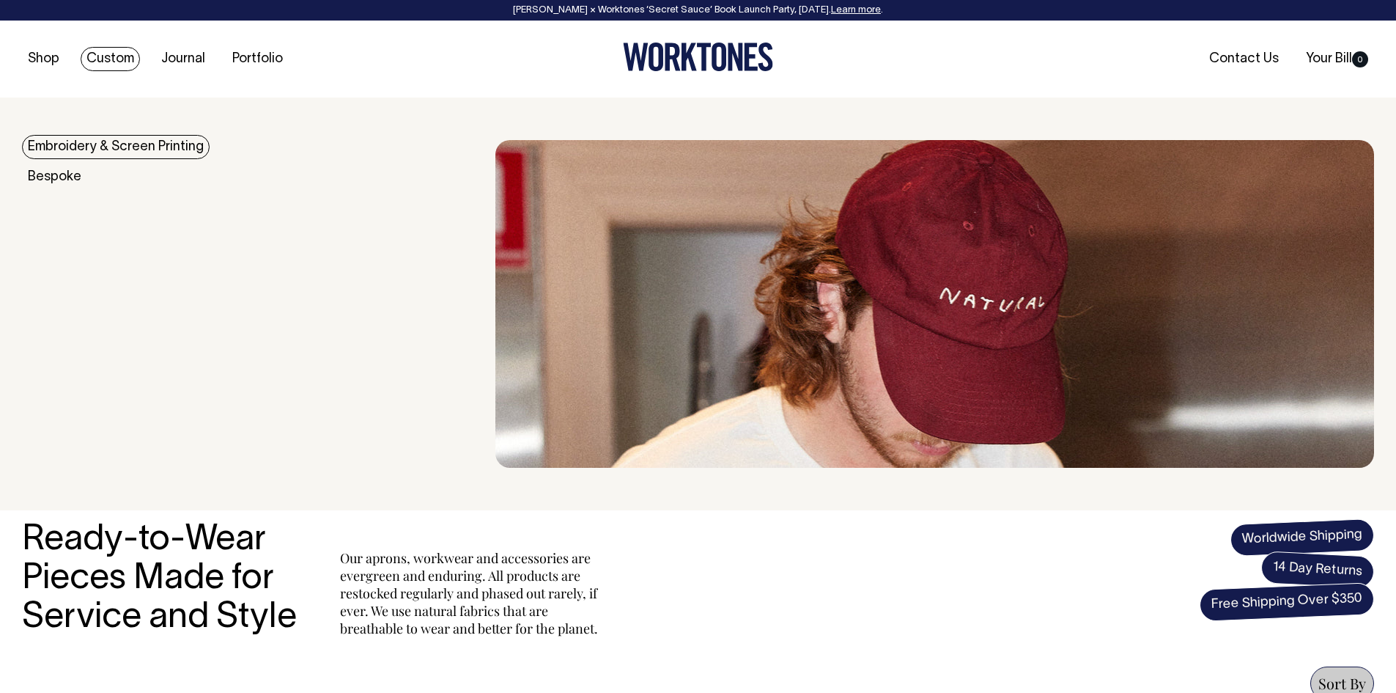 This screenshot has height=693, width=1396. What do you see at coordinates (116, 147) in the screenshot?
I see `a: Embroidery & Screen Printing` at bounding box center [116, 147].